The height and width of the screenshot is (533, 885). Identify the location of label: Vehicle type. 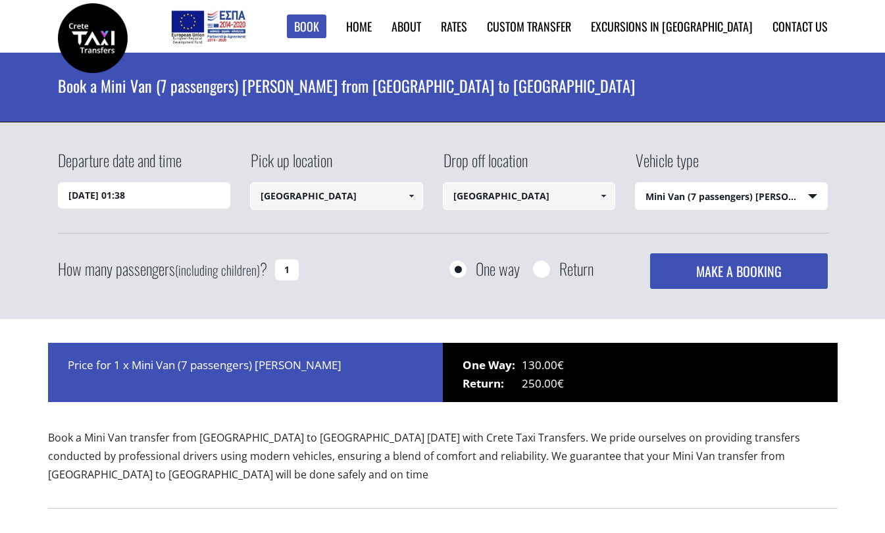
(667, 165).